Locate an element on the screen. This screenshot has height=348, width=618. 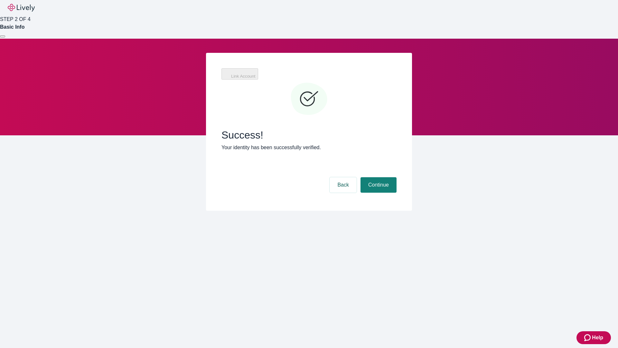
button: Continue is located at coordinates (379, 185).